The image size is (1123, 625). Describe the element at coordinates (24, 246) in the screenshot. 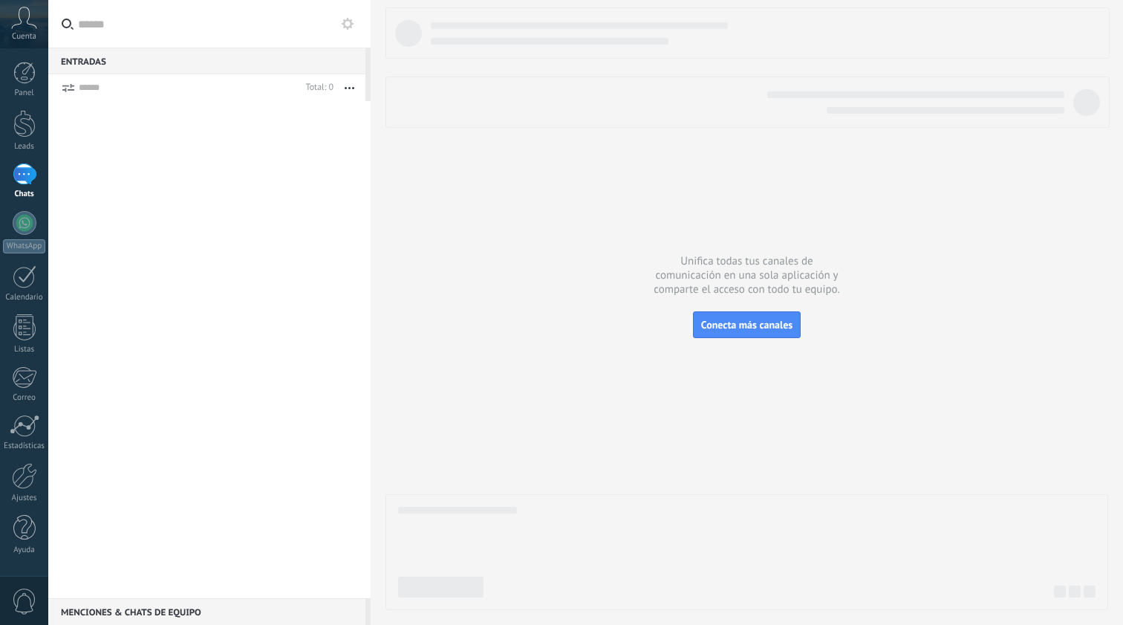

I see `div: WhatsApp` at that location.